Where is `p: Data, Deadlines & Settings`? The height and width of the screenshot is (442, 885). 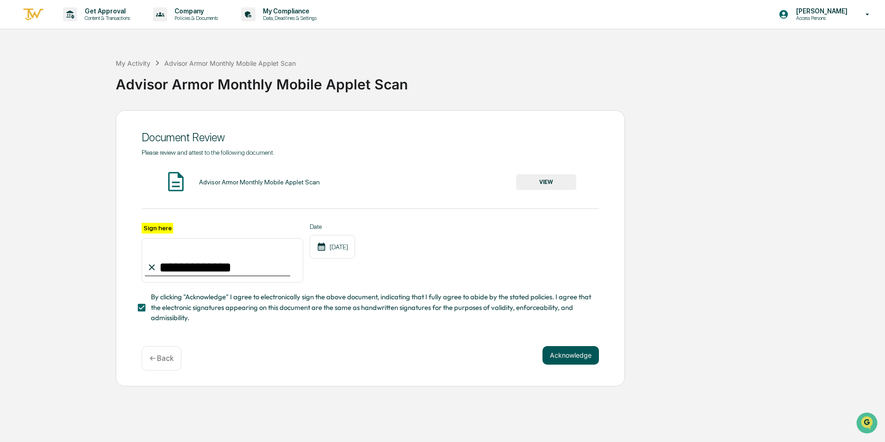 p: Data, Deadlines & Settings is located at coordinates (288, 18).